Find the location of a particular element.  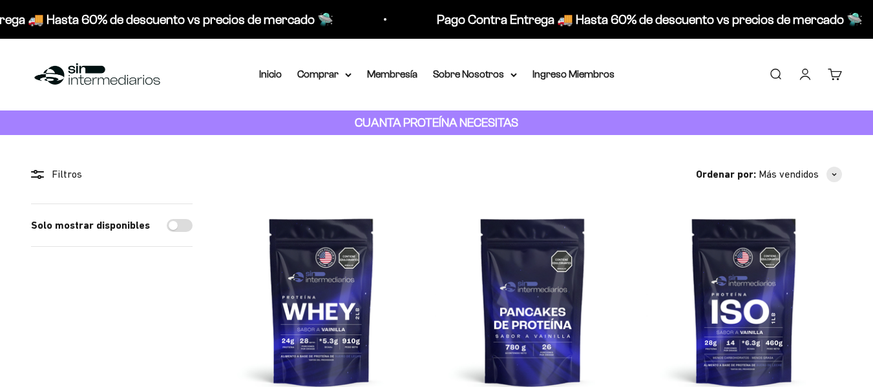

summary: Sobre Nosotros is located at coordinates (475, 74).